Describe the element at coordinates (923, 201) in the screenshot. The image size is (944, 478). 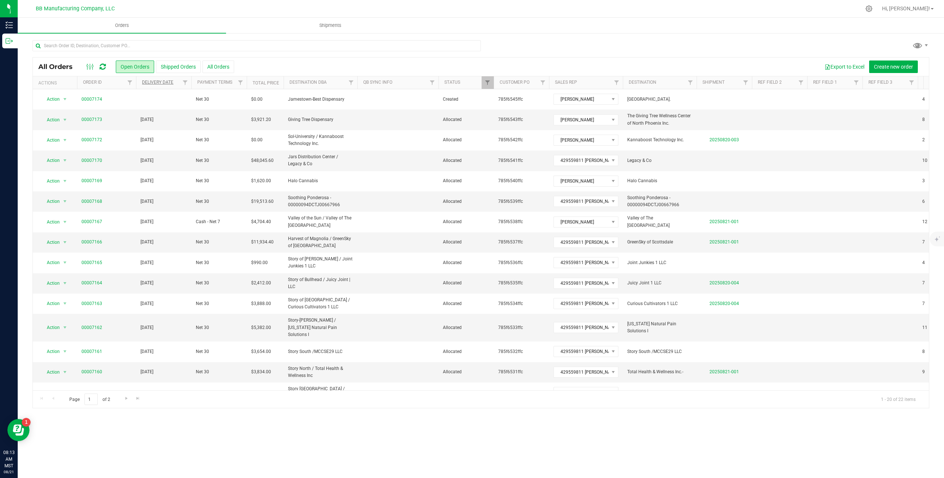
I see `span: 6` at that location.